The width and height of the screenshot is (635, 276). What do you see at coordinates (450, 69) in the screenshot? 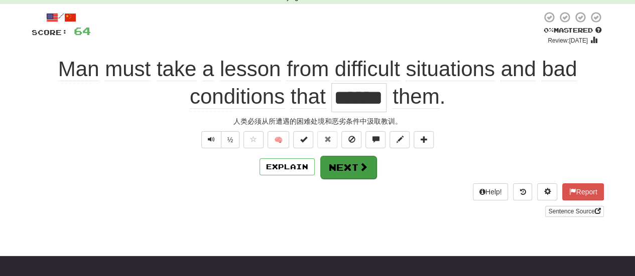
I see `span: situations` at bounding box center [450, 69].